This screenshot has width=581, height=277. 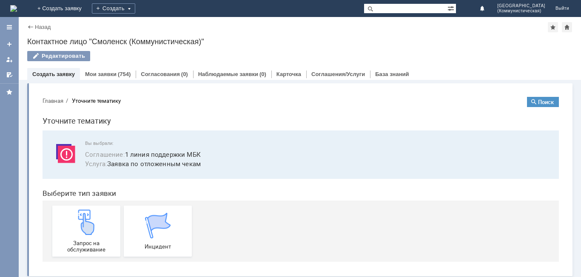 What do you see at coordinates (160, 74) in the screenshot?
I see `a: Согласования` at bounding box center [160, 74].